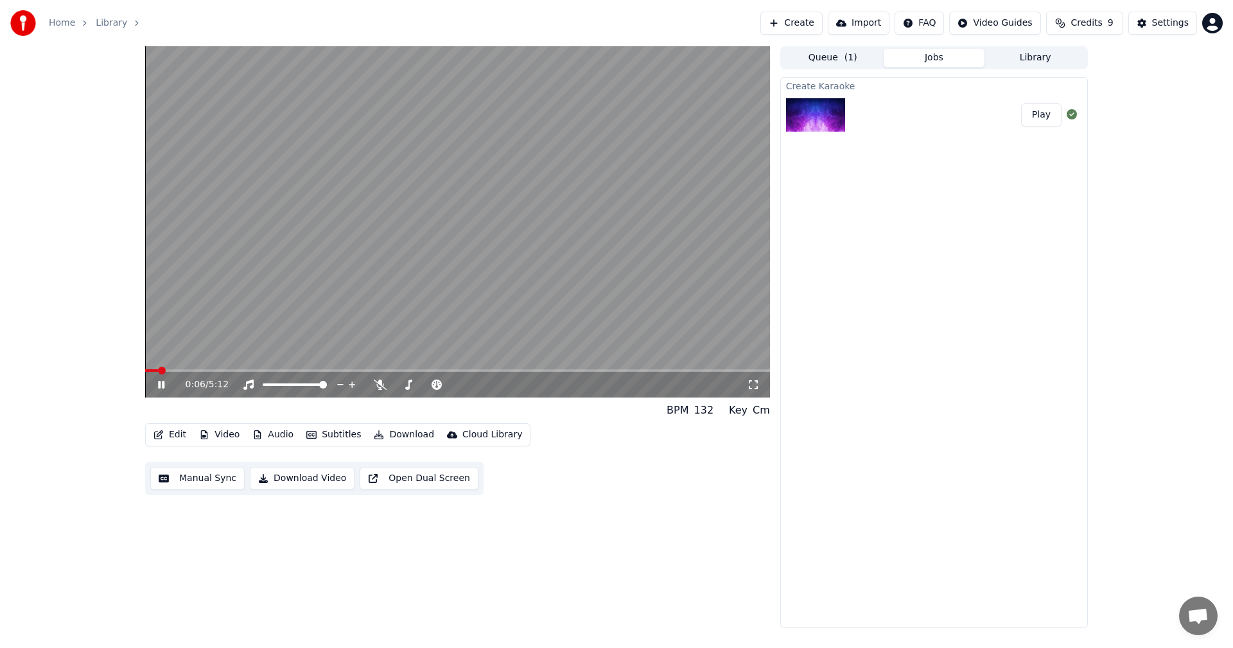 The width and height of the screenshot is (1233, 648). Describe the element at coordinates (1036, 58) in the screenshot. I see `button: Library` at that location.